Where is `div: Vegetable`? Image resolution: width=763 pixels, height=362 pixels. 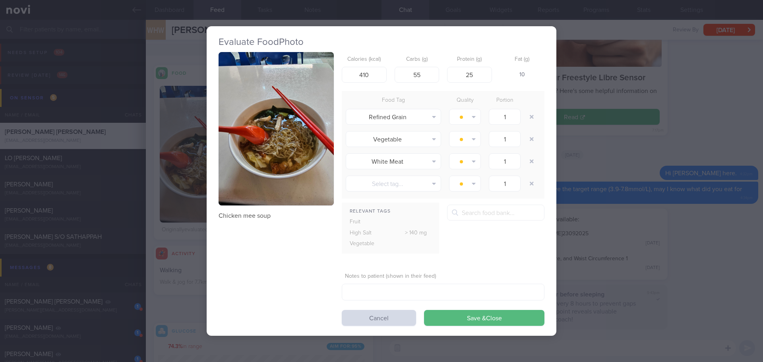 div: Vegetable is located at coordinates (367, 244).